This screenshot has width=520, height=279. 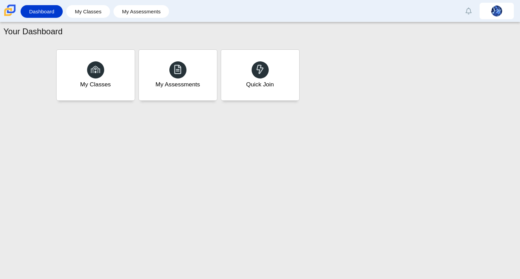 I want to click on div: Quick Join, so click(x=260, y=84).